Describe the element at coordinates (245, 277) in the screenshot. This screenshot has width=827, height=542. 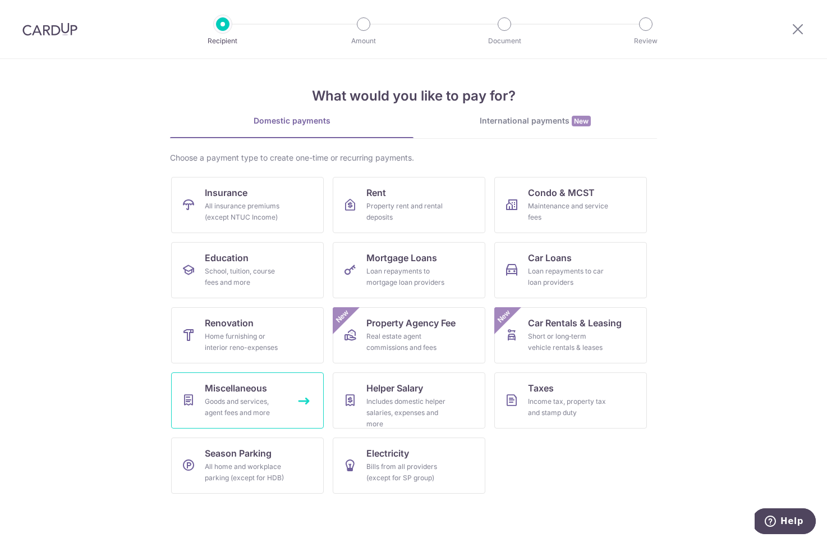
I see `div: School, tuition, course fees and more` at that location.